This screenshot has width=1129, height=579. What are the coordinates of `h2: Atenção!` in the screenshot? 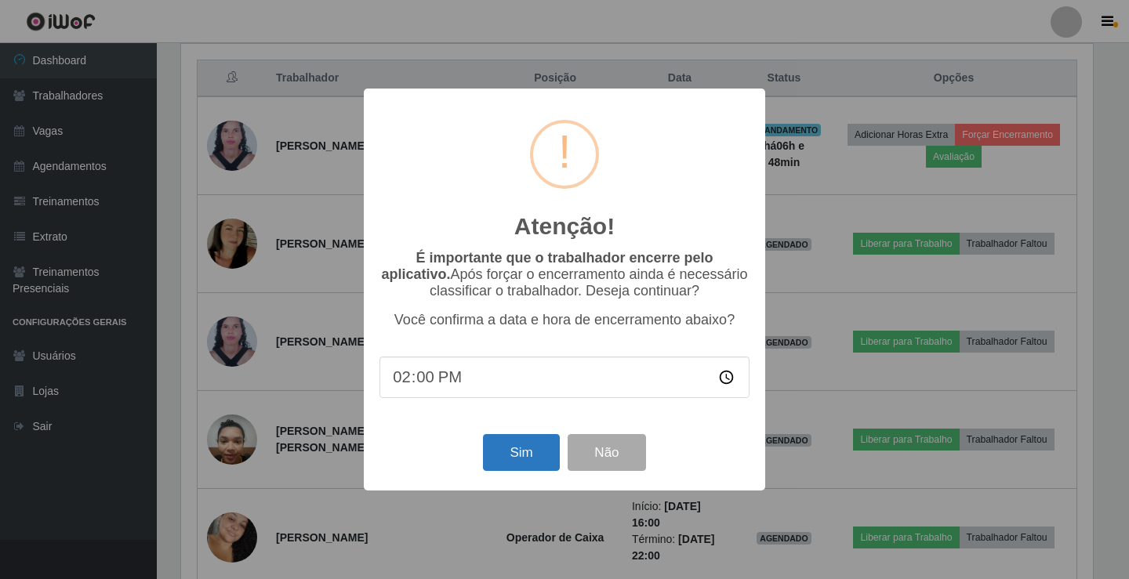 It's located at (565, 227).